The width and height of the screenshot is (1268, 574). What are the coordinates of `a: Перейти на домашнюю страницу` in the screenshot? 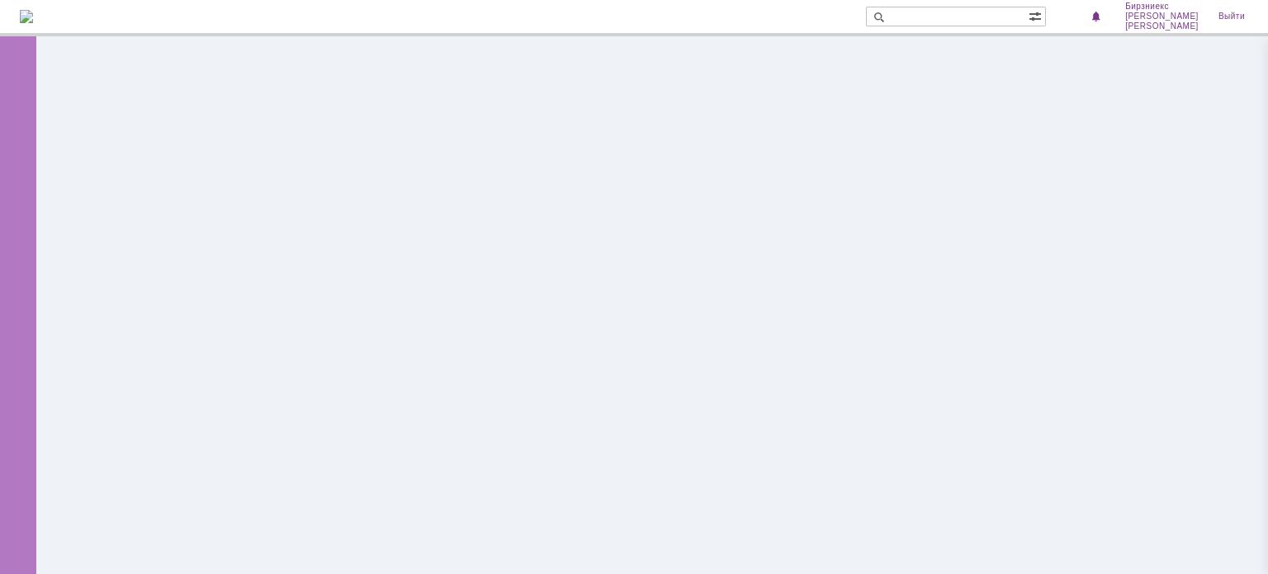 It's located at (26, 17).